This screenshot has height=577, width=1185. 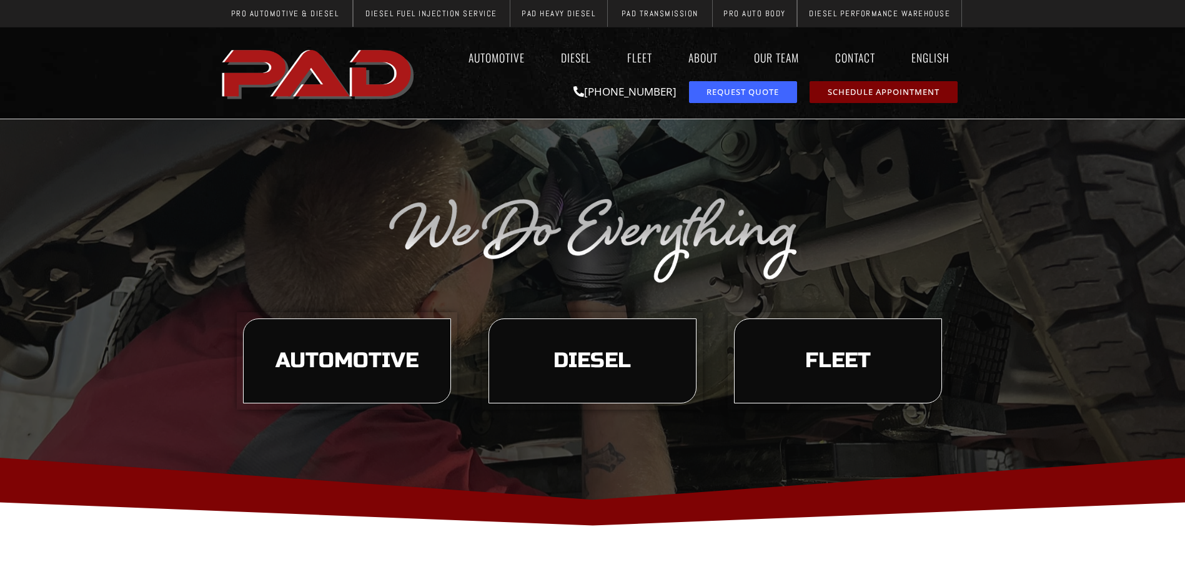 I want to click on a: learn more about our fleet services, so click(x=838, y=361).